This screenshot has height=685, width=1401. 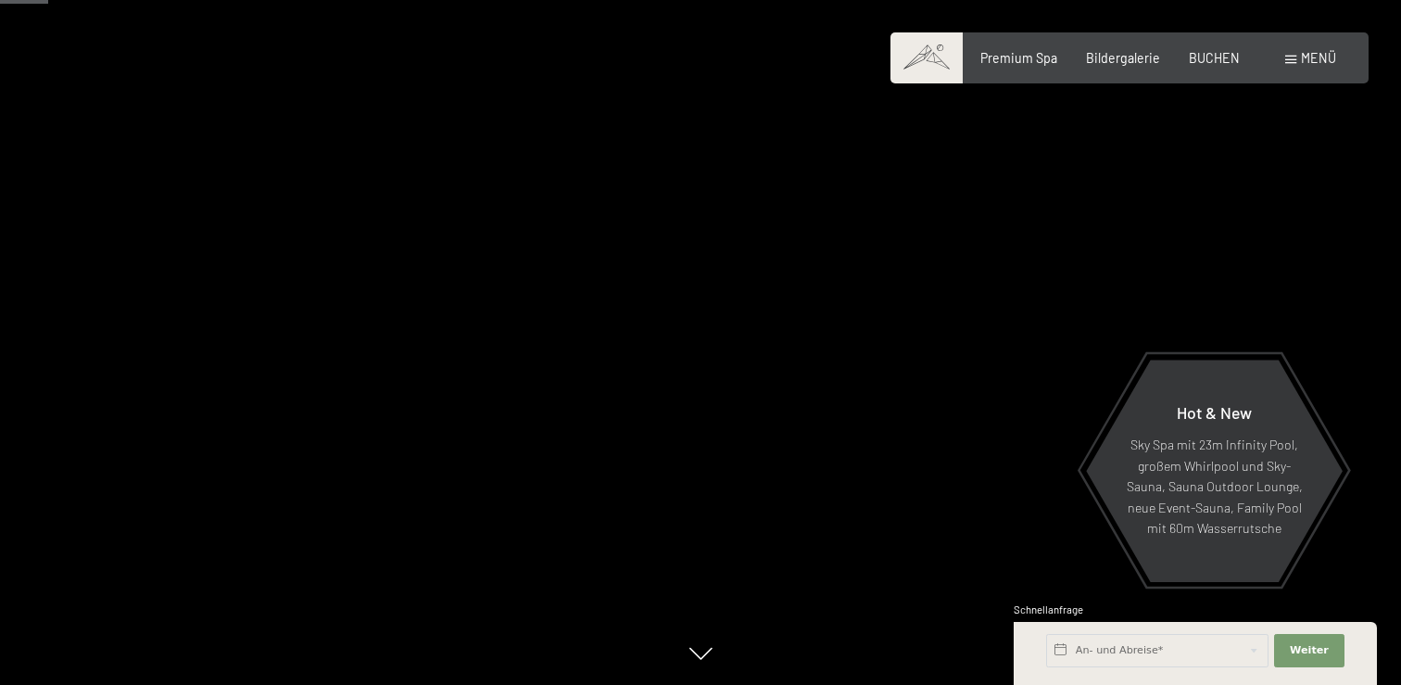 What do you see at coordinates (1214, 471) in the screenshot?
I see `a: Hot & New Sky Spa mit 23m Infinity Pool, großem Whirlpool und Sky-Sauna, Sauna Outdoor Lounge, ne...` at bounding box center [1214, 471].